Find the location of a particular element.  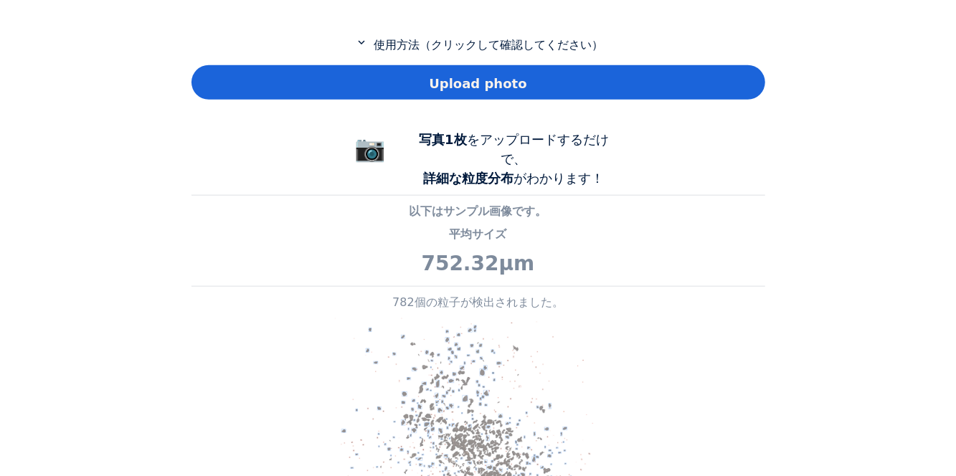

mat-icon: expand_more is located at coordinates (362, 42).